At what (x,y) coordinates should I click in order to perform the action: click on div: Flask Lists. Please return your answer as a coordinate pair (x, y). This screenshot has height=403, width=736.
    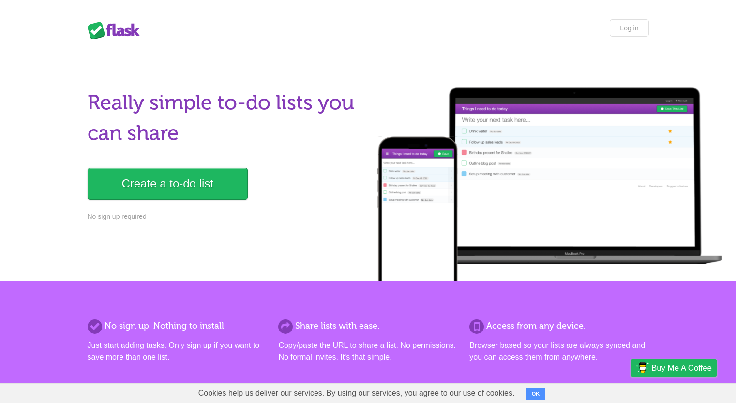
    Looking at the image, I should click on (117, 30).